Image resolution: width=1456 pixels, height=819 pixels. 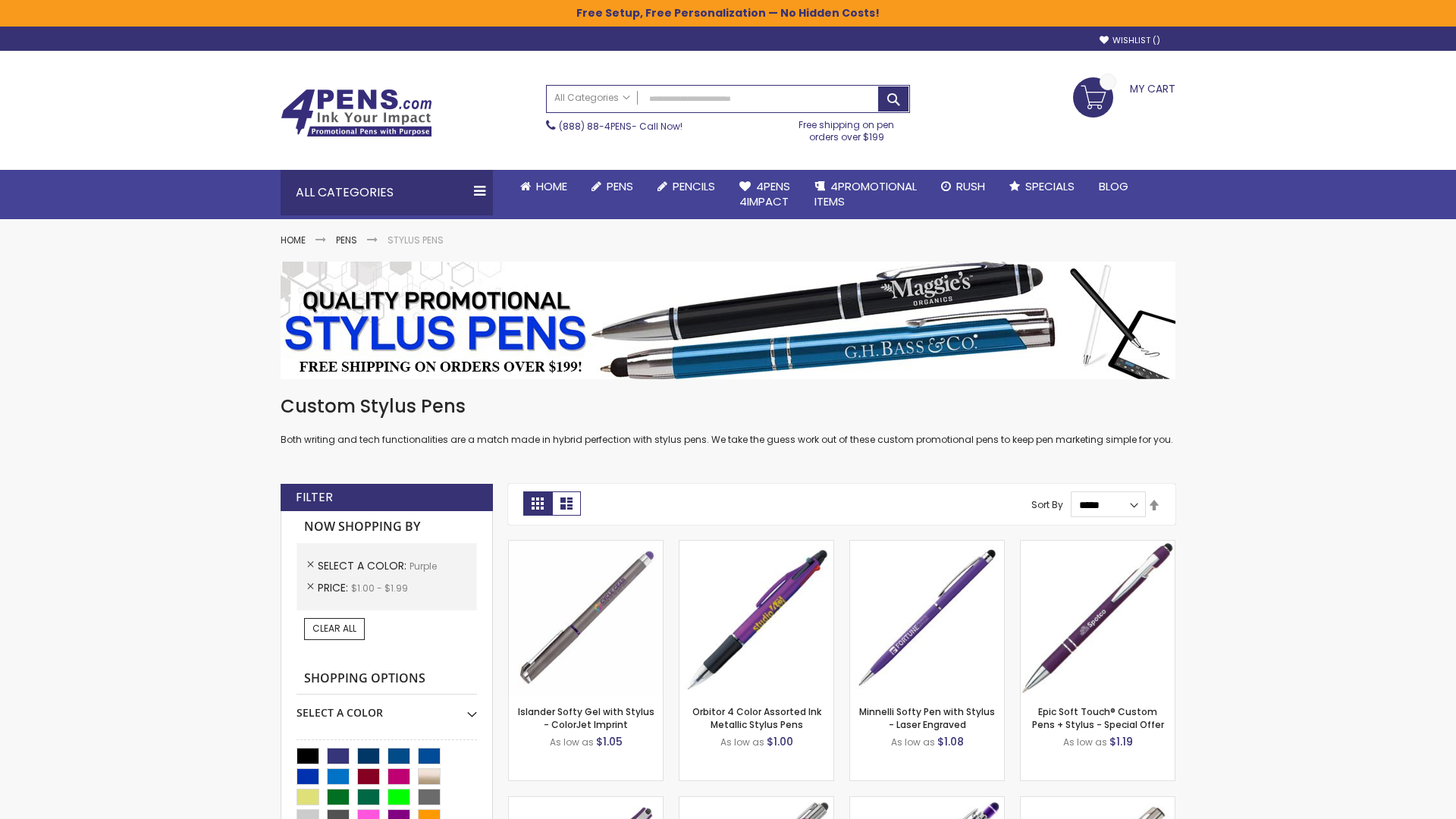 I want to click on a: Epic Soft Touch® Custom Pens + Stylus - Special Offer, so click(x=1098, y=718).